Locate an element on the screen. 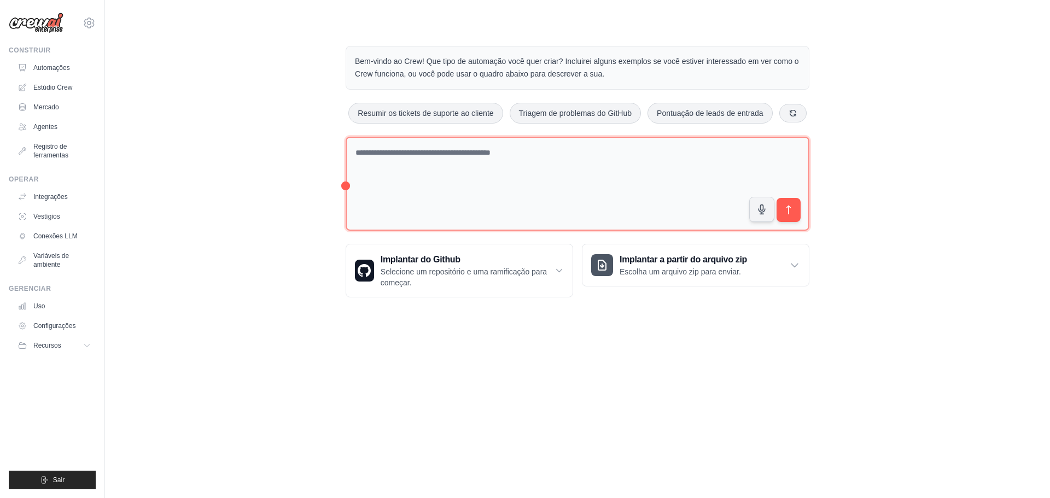 This screenshot has height=498, width=1050. a: Configurações is located at coordinates (54, 326).